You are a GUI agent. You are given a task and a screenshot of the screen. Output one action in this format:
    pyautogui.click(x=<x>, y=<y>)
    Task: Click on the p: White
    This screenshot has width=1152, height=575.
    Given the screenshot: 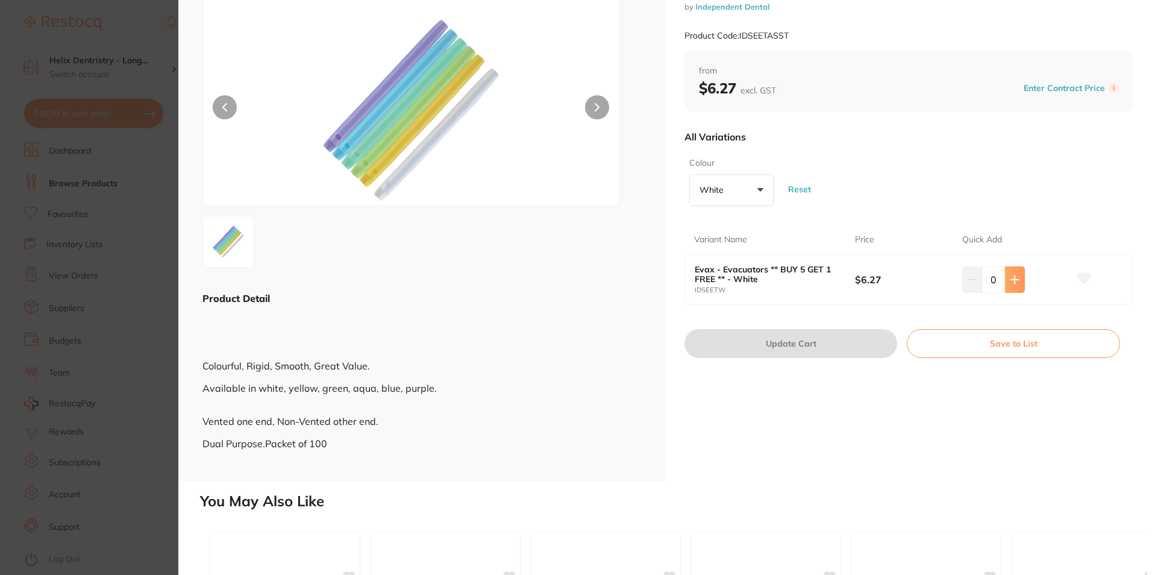 What is the action you would take?
    pyautogui.click(x=714, y=190)
    